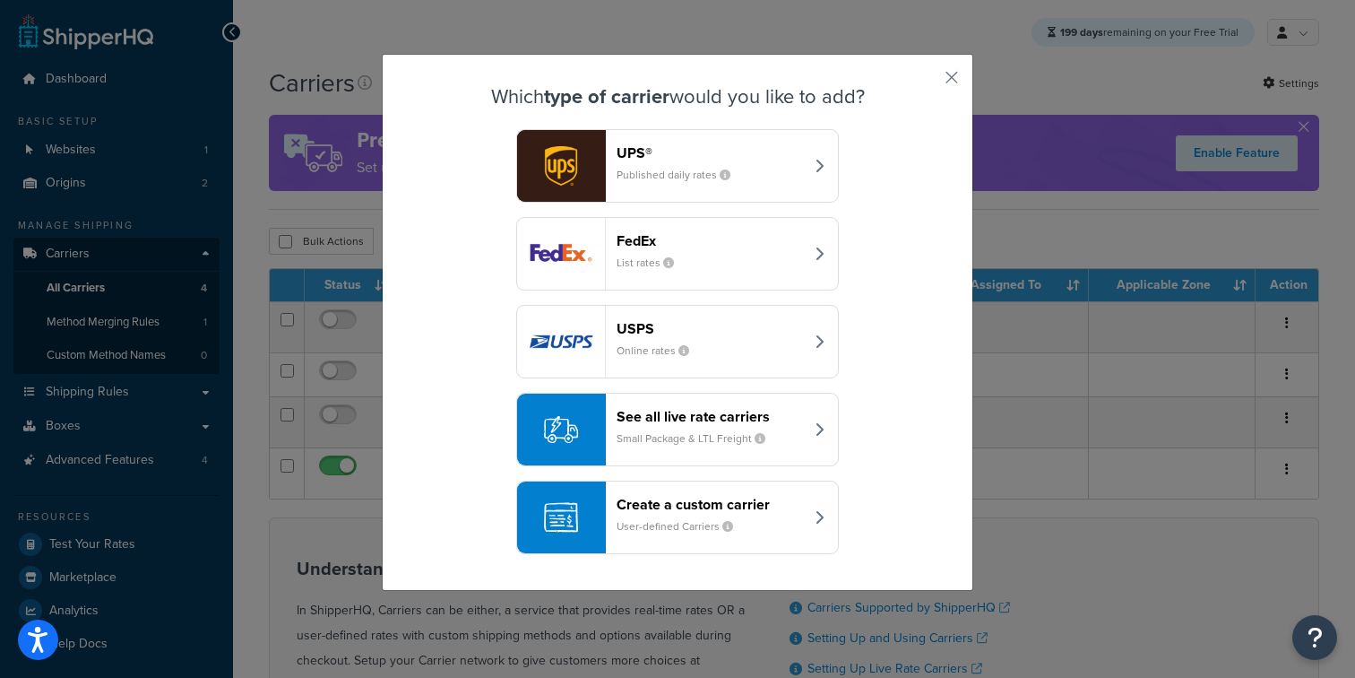 The width and height of the screenshot is (1355, 678). Describe the element at coordinates (1315, 637) in the screenshot. I see `button: Open Resource Center` at that location.